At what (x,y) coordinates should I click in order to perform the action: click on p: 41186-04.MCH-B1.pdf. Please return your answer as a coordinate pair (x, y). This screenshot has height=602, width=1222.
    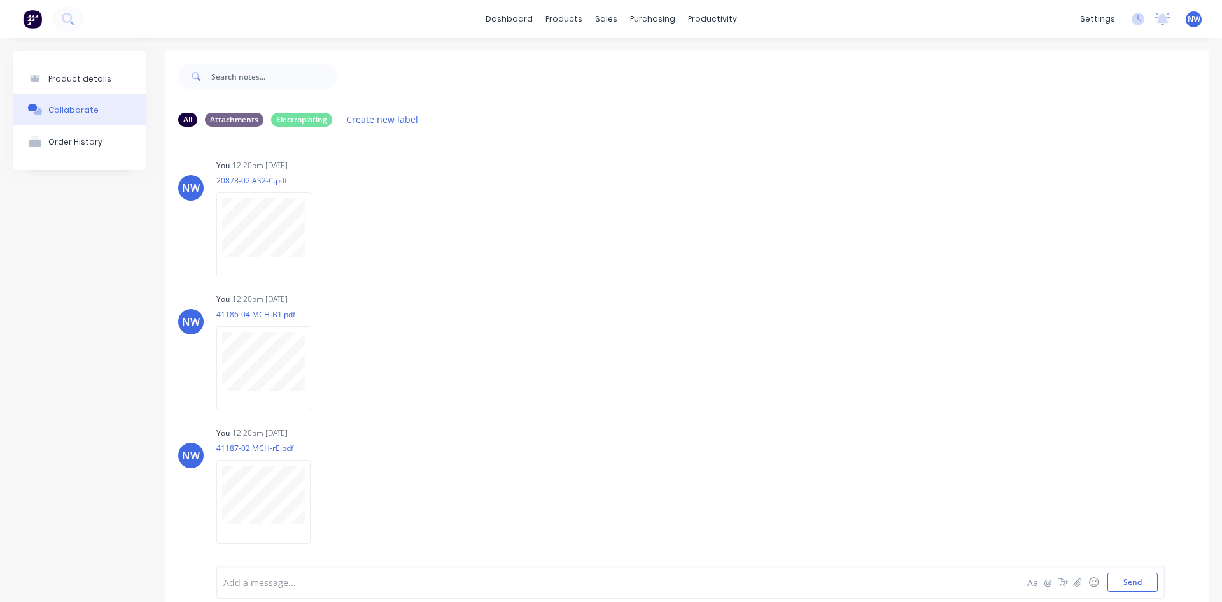
    Looking at the image, I should click on (270, 314).